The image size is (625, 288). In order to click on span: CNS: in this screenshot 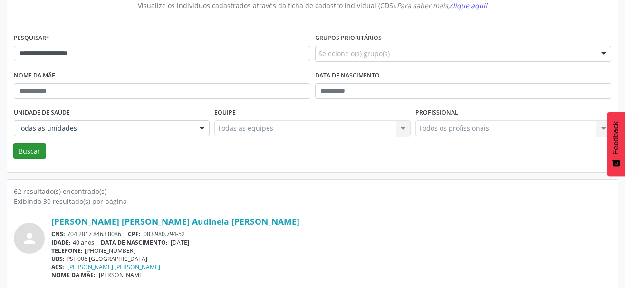, I will do `click(58, 234)`.